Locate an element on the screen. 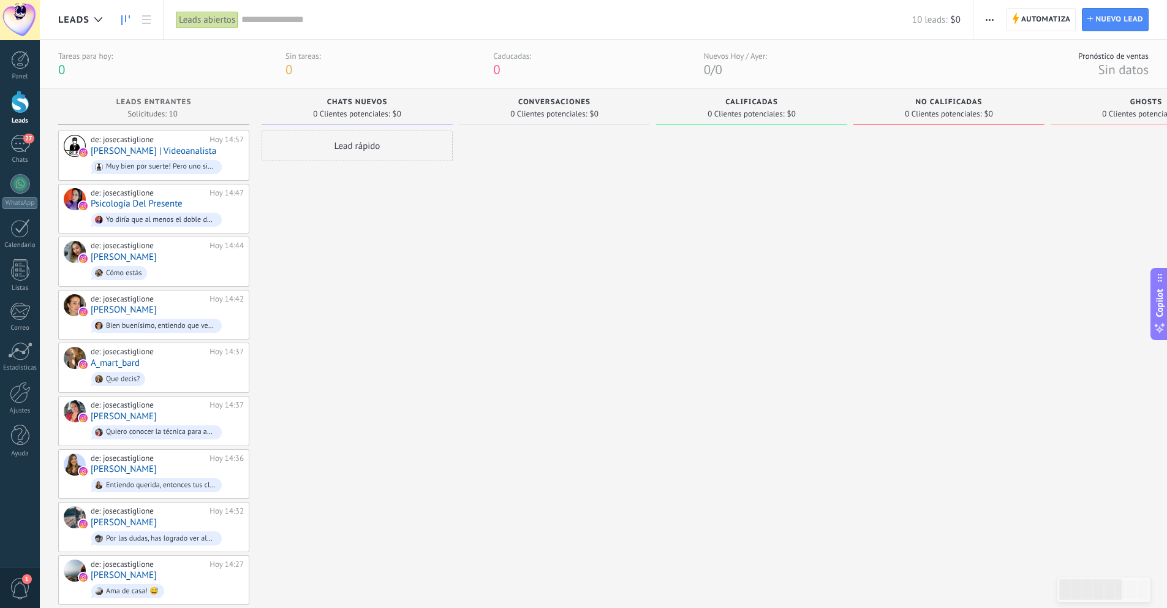  a: Automatiza is located at coordinates (1042, 20).